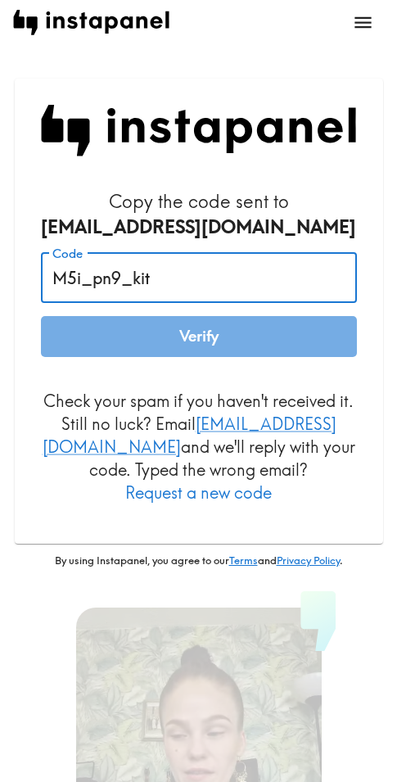 This screenshot has width=397, height=782. I want to click on a: Terms, so click(243, 560).